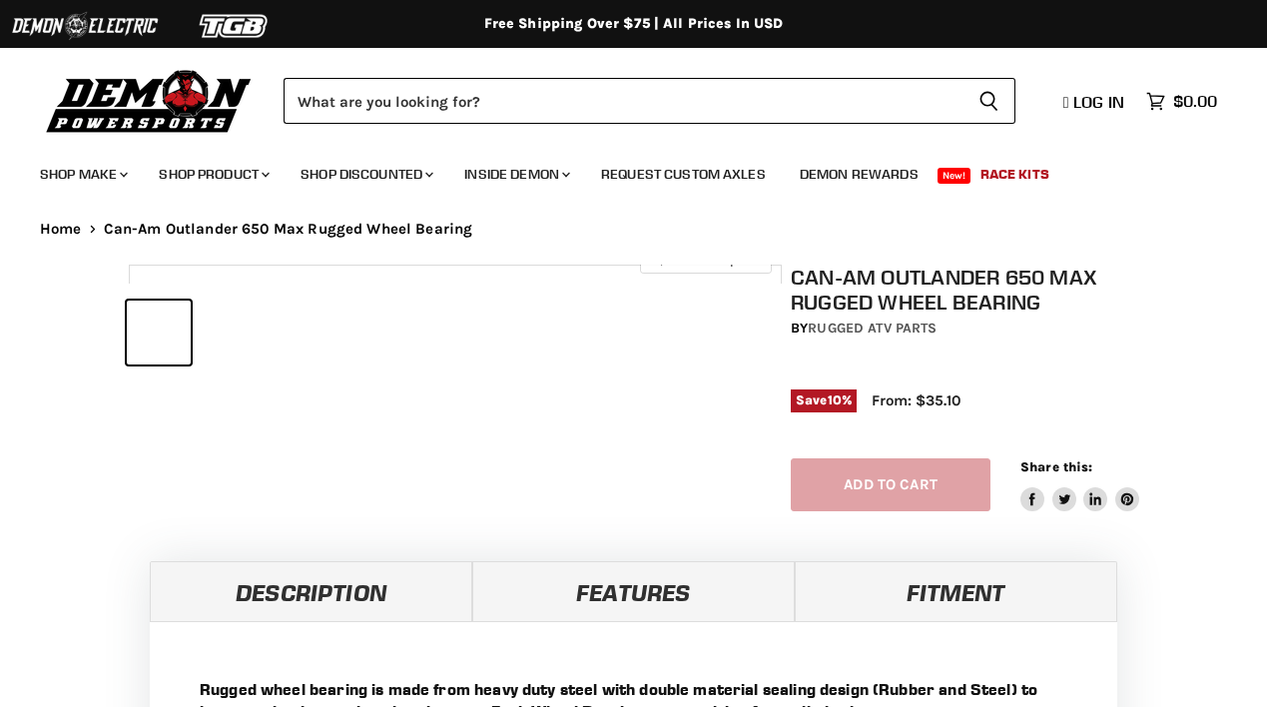 The image size is (1267, 707). Describe the element at coordinates (310, 591) in the screenshot. I see `a: Description` at that location.